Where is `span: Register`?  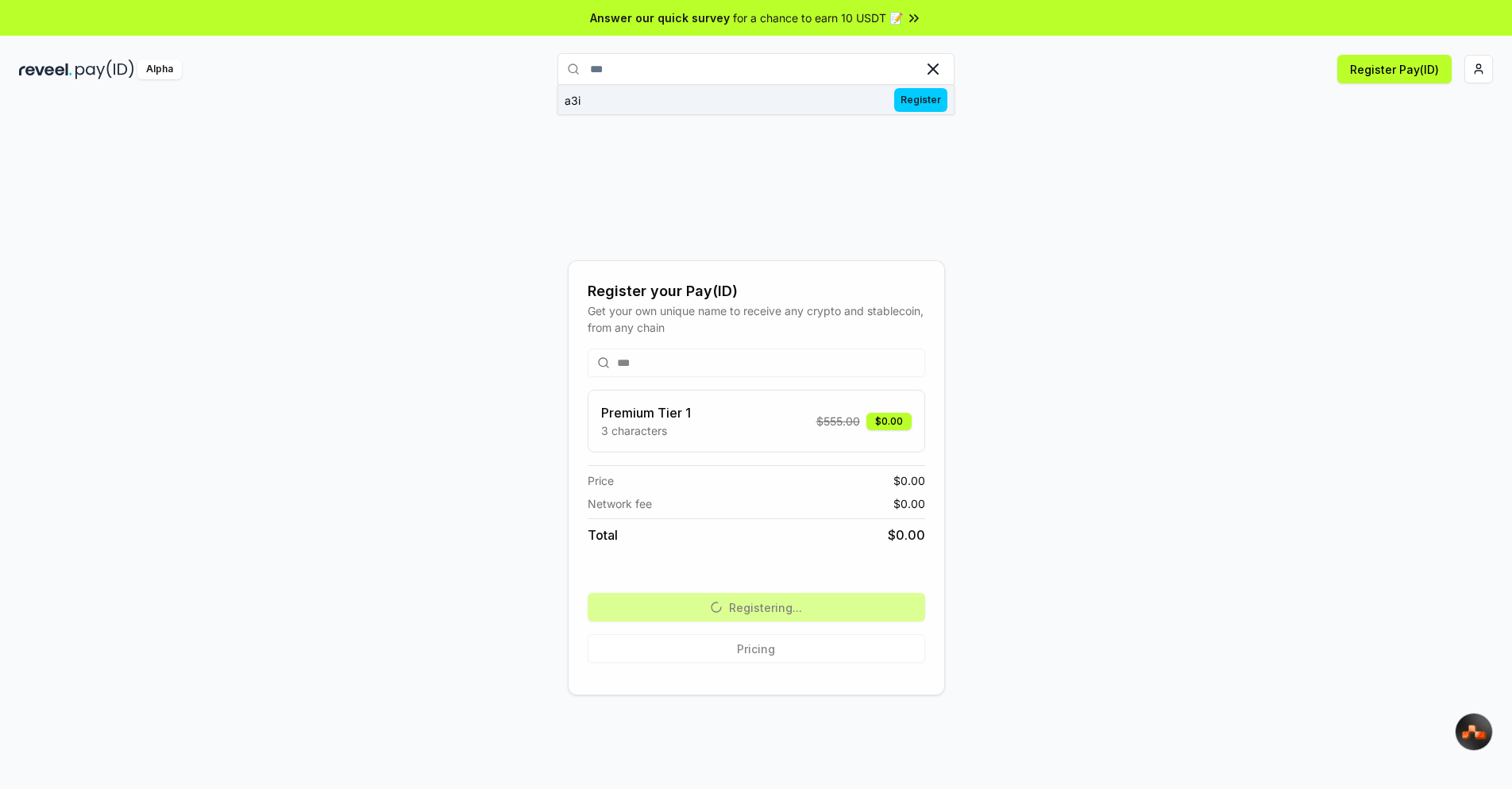
span: Register is located at coordinates (920, 100).